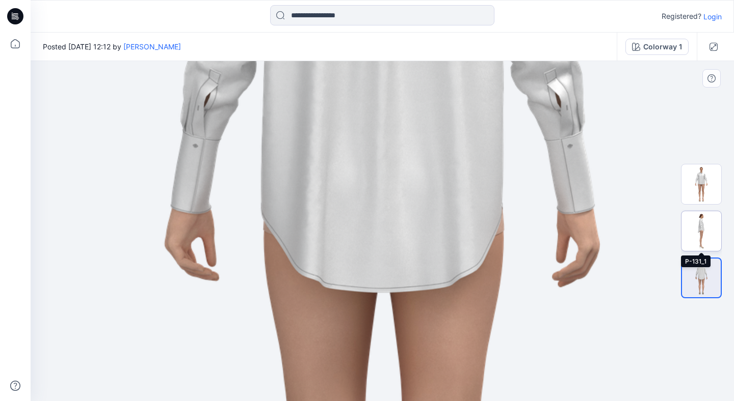 This screenshot has height=401, width=734. Describe the element at coordinates (701, 278) in the screenshot. I see `img: P-131_2` at that location.